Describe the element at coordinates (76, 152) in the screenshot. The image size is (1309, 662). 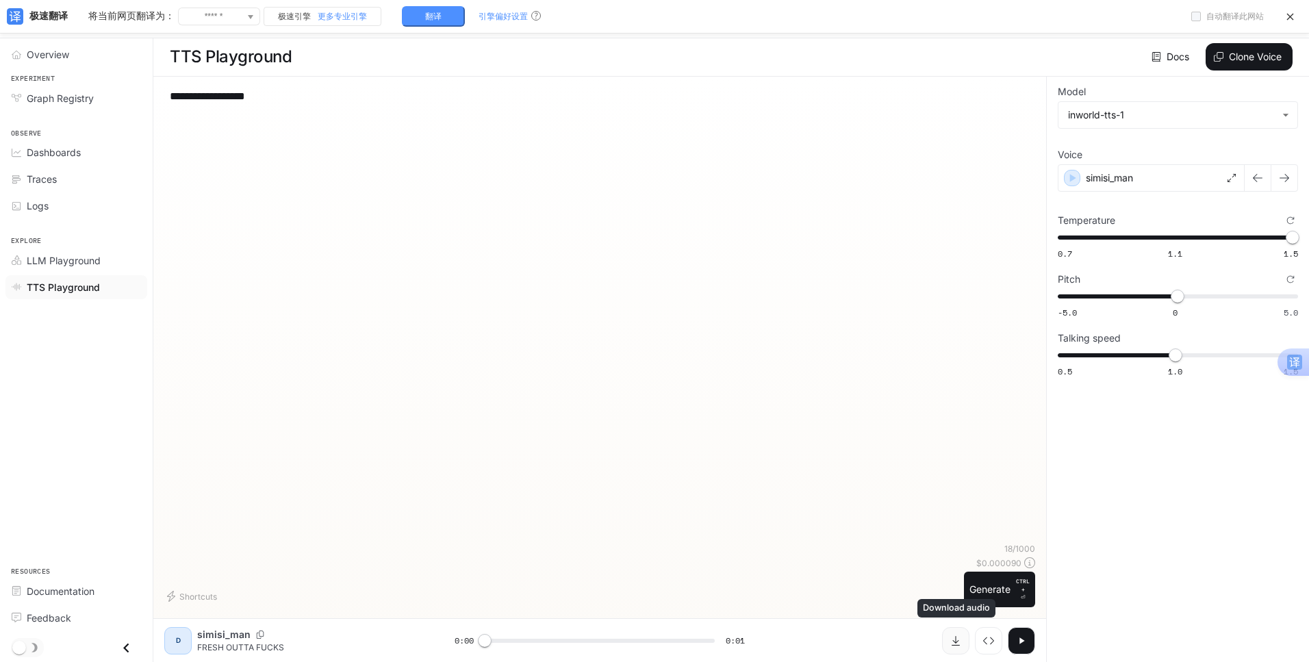
I see `a: Dashboards` at that location.